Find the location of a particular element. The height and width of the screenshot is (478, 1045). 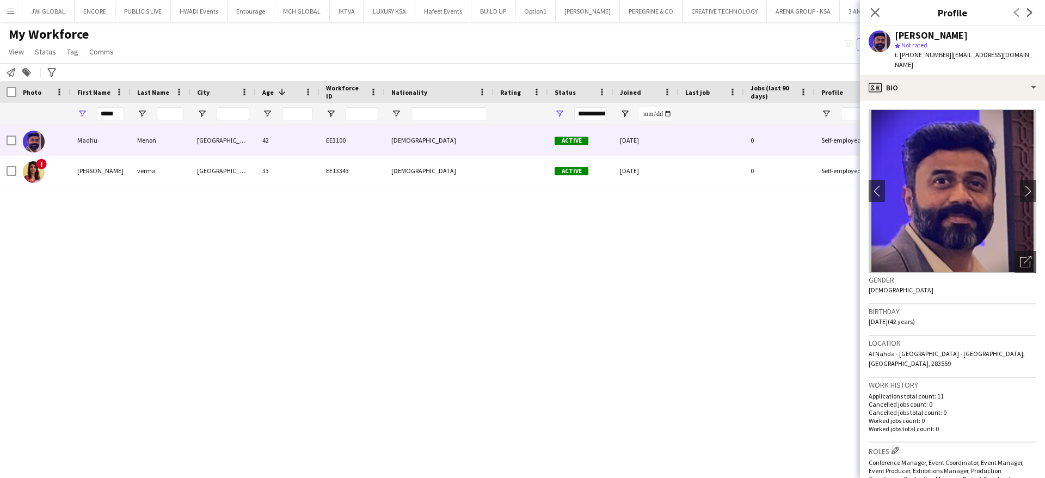

img: Crew avatar or photo is located at coordinates (953, 191).